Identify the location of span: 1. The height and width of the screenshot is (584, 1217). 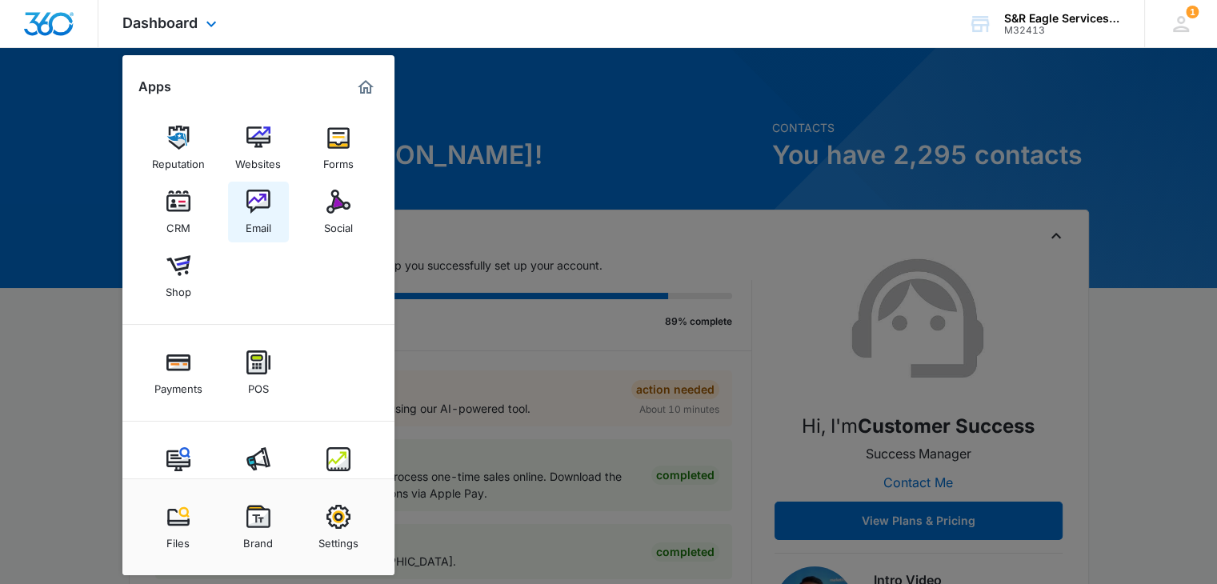
(1192, 12).